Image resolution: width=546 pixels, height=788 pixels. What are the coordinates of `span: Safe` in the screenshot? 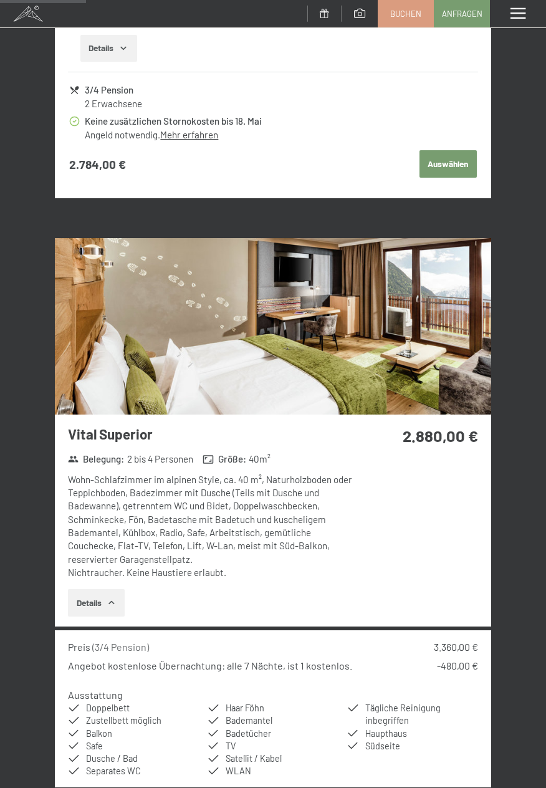 It's located at (94, 746).